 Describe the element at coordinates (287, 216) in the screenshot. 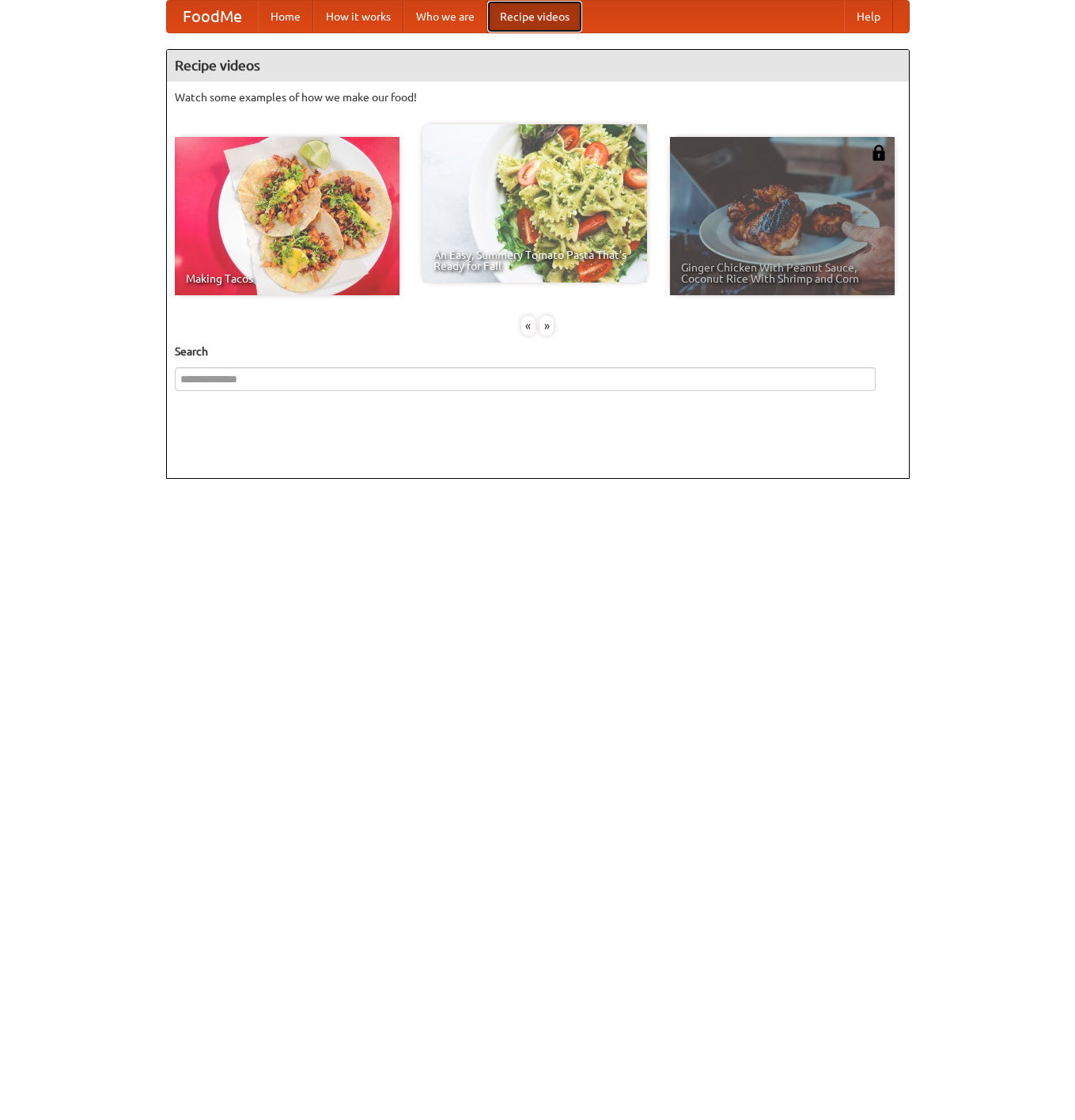

I see `a: Making Tacos` at that location.